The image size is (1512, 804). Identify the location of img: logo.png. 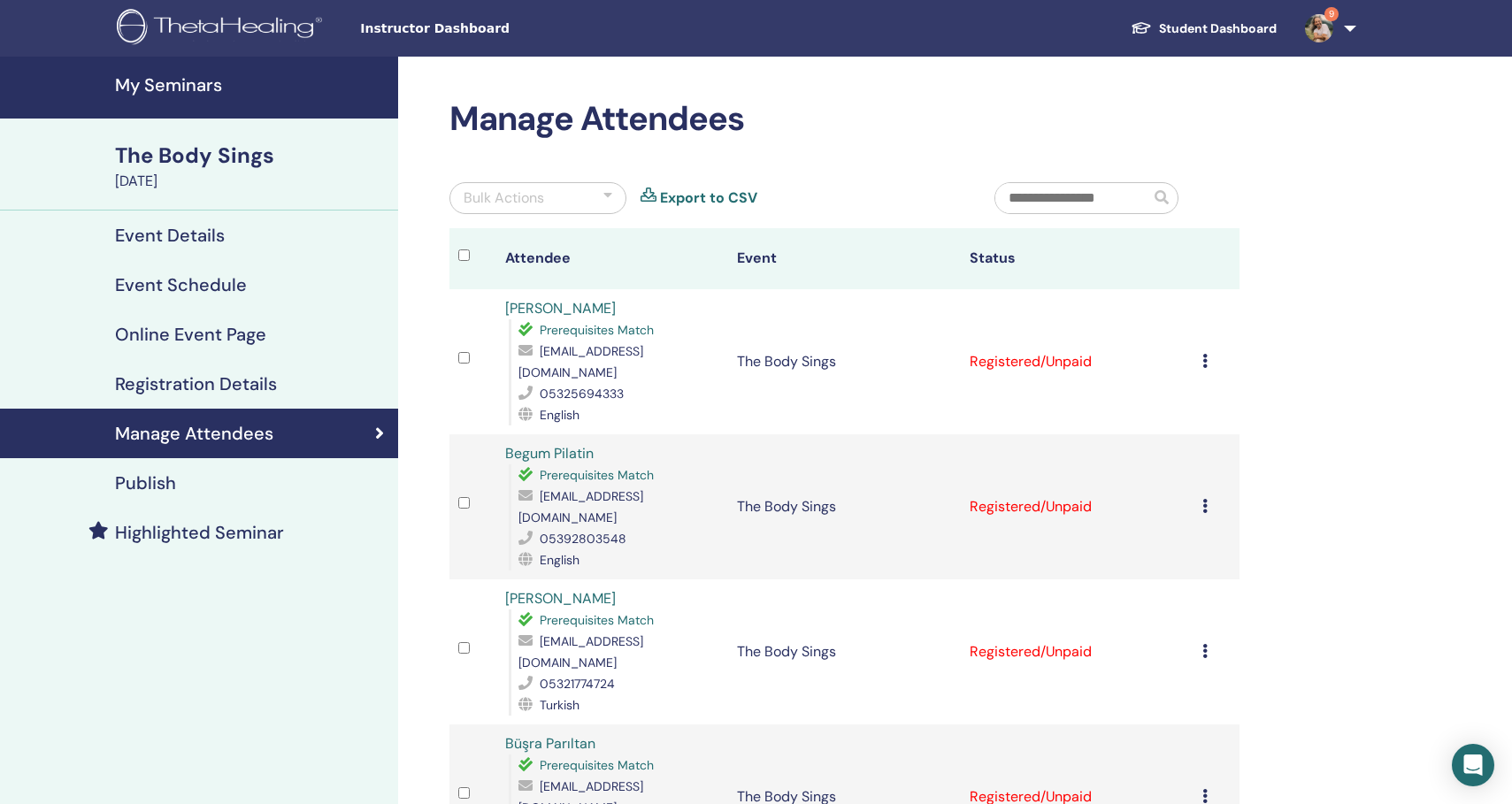
(222, 29).